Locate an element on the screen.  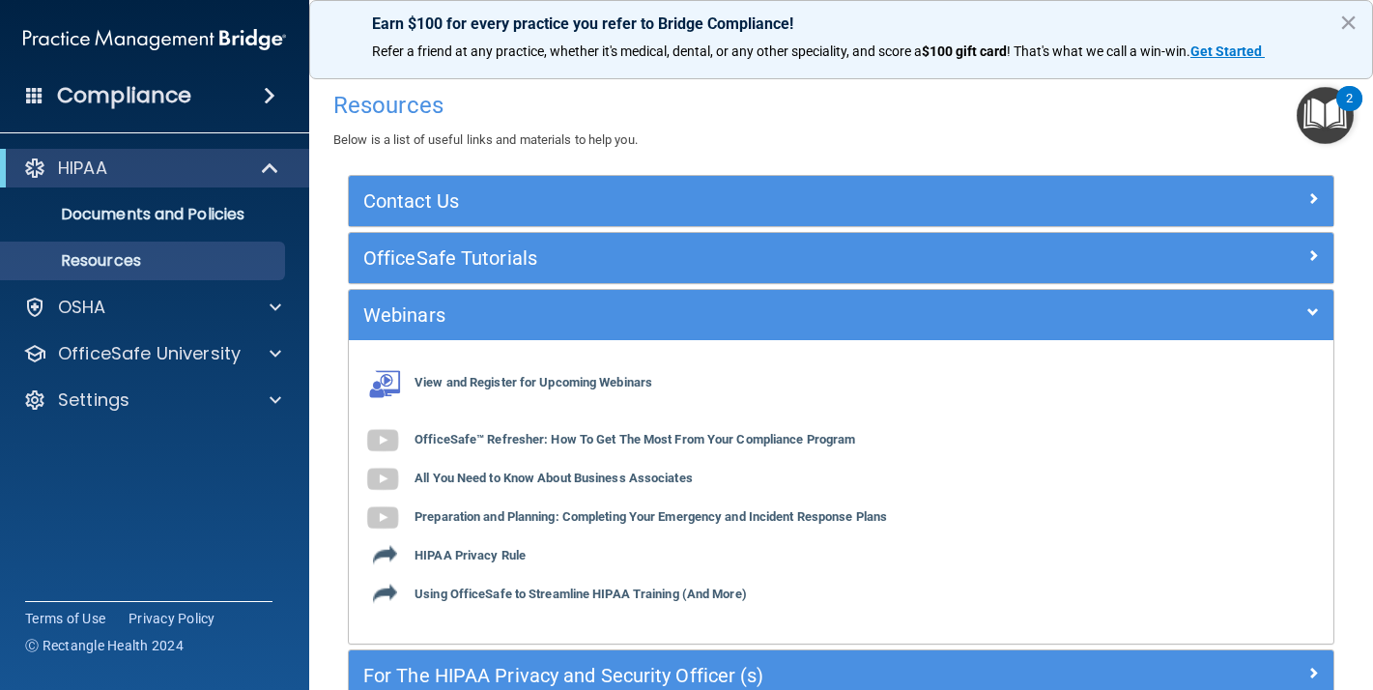
div: 2 is located at coordinates (1348, 111).